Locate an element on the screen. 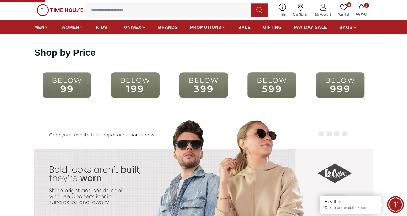  span: My Account is located at coordinates (323, 14).